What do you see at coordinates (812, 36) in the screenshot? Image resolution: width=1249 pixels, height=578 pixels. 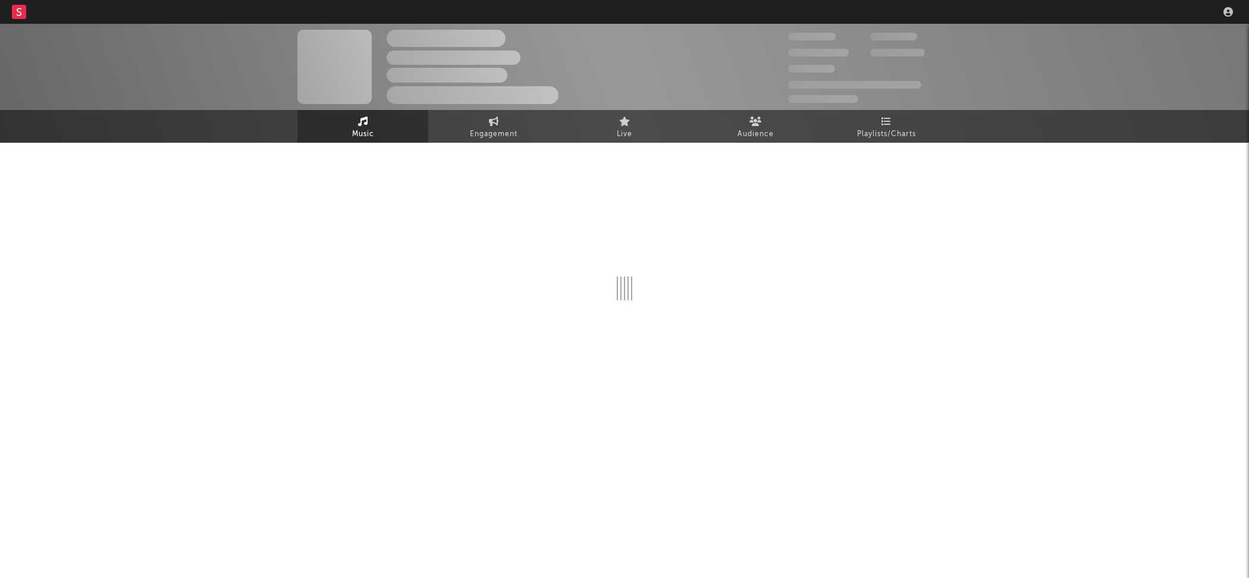 I see `span: 300,000` at bounding box center [812, 36].